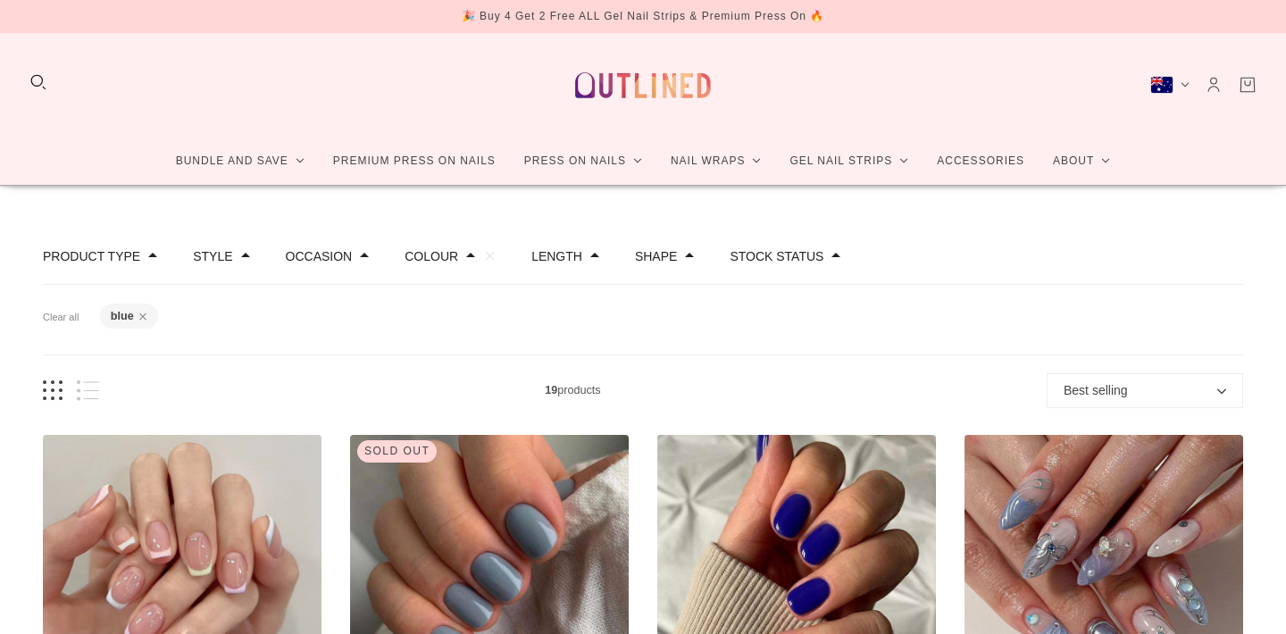 This screenshot has width=1286, height=634. What do you see at coordinates (397, 451) in the screenshot?
I see `div: Sold out` at bounding box center [397, 451].